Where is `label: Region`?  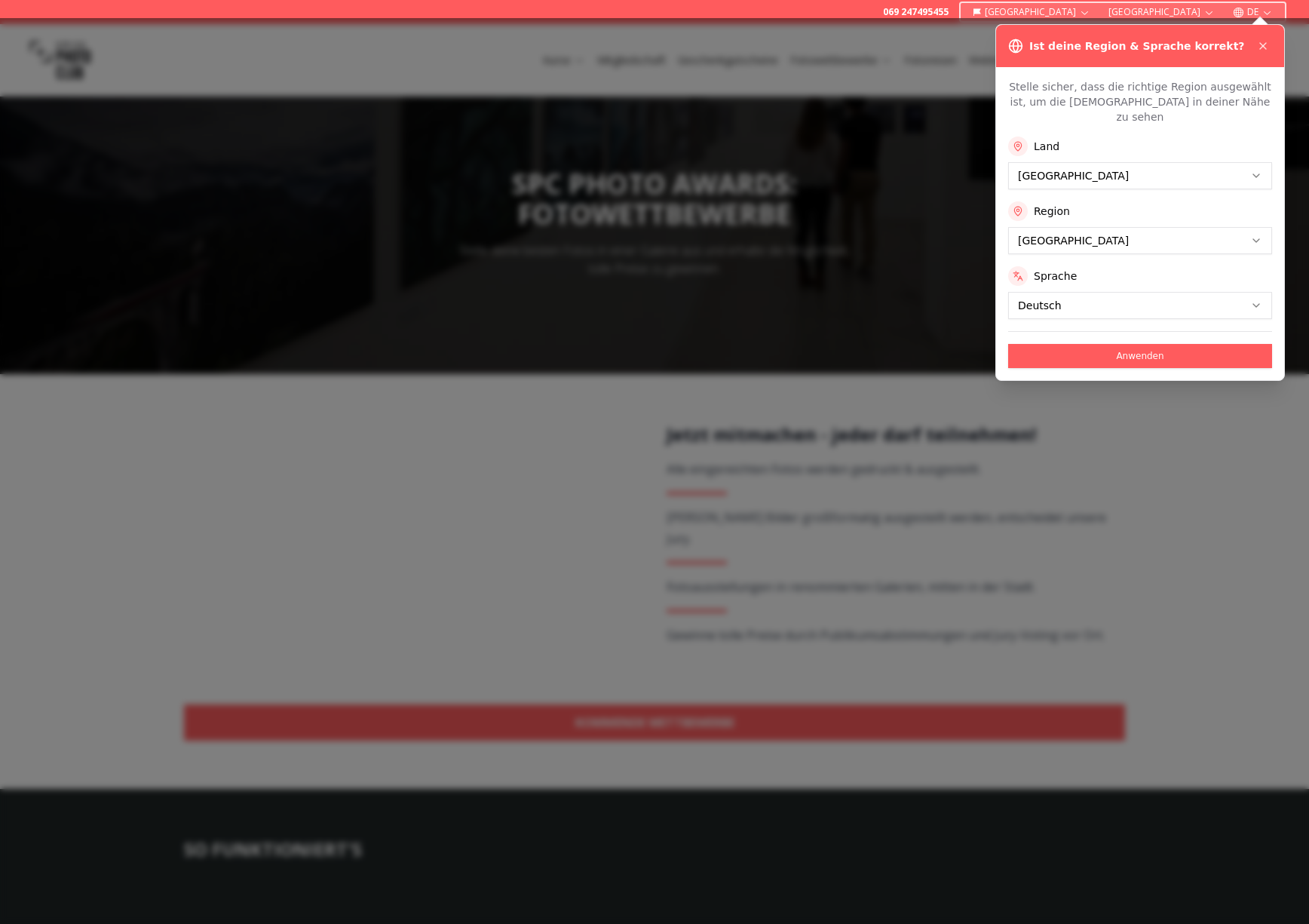 label: Region is located at coordinates (1052, 211).